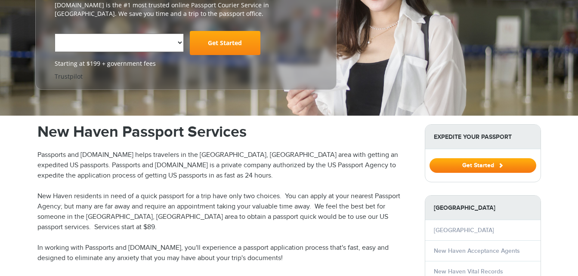 The width and height of the screenshot is (578, 276). I want to click on a: Trustpilot, so click(68, 76).